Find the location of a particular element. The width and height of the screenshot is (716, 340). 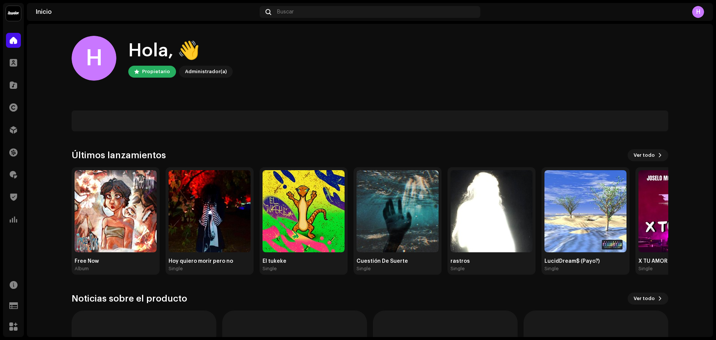

img: 392f33ed-3d9c-4679-9602-2fa0a592d0cb is located at coordinates (116, 211).